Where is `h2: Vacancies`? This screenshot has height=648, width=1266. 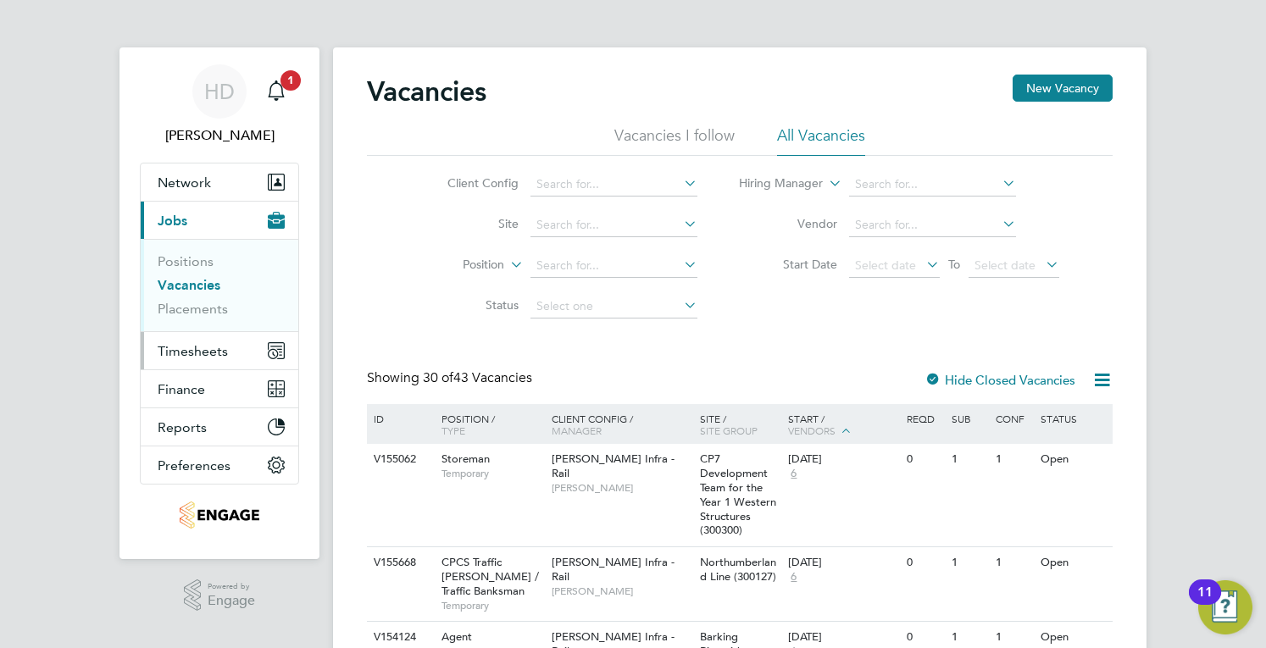 h2: Vacancies is located at coordinates (426, 92).